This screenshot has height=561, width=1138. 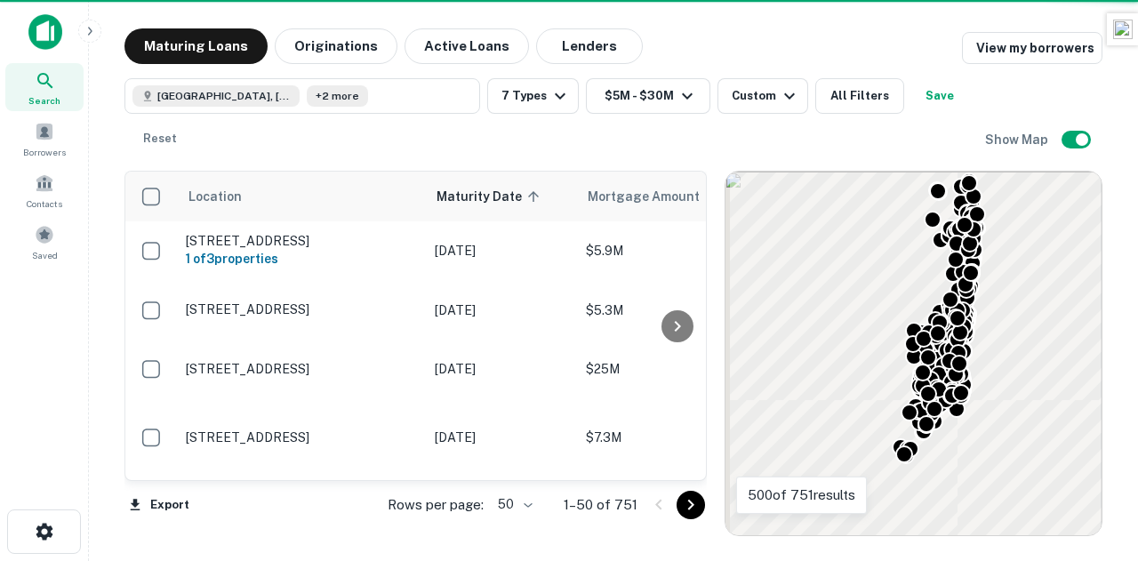 I want to click on div: Chat Widget, so click(x=1093, y=404).